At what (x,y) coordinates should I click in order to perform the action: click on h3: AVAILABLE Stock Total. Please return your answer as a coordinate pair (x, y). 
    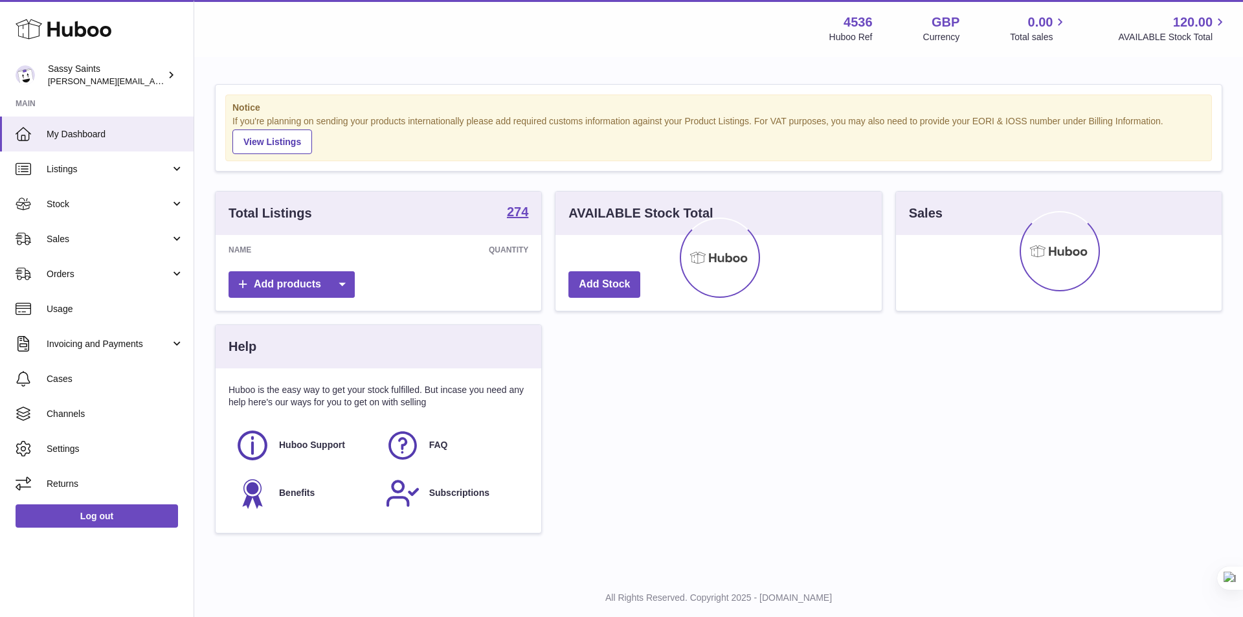
    Looking at the image, I should click on (640, 213).